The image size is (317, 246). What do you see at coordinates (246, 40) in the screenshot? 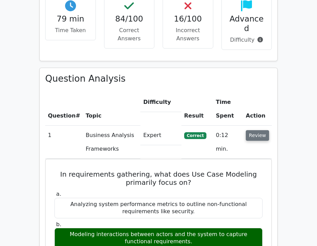
I see `p: Difficulty` at bounding box center [246, 40].